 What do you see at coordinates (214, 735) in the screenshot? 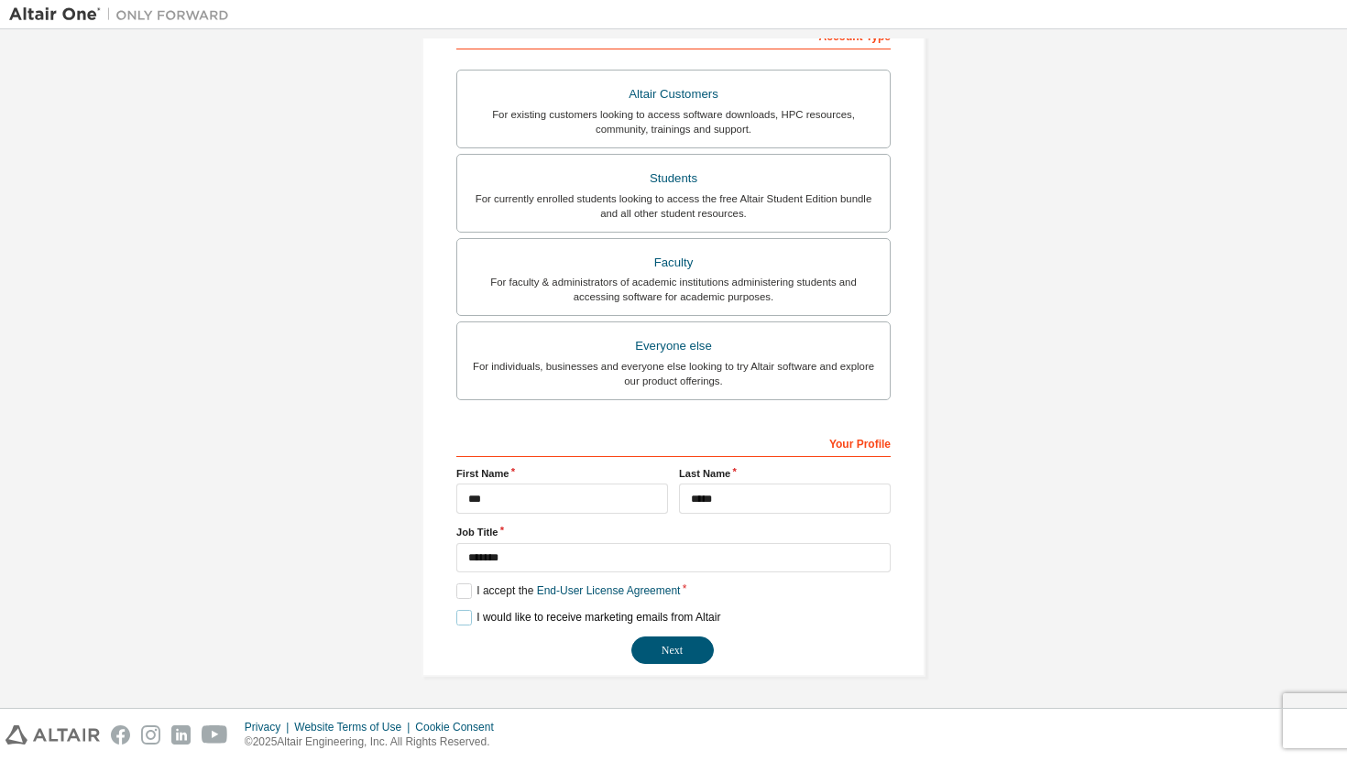
I see `img: youtube.svg` at bounding box center [214, 735].